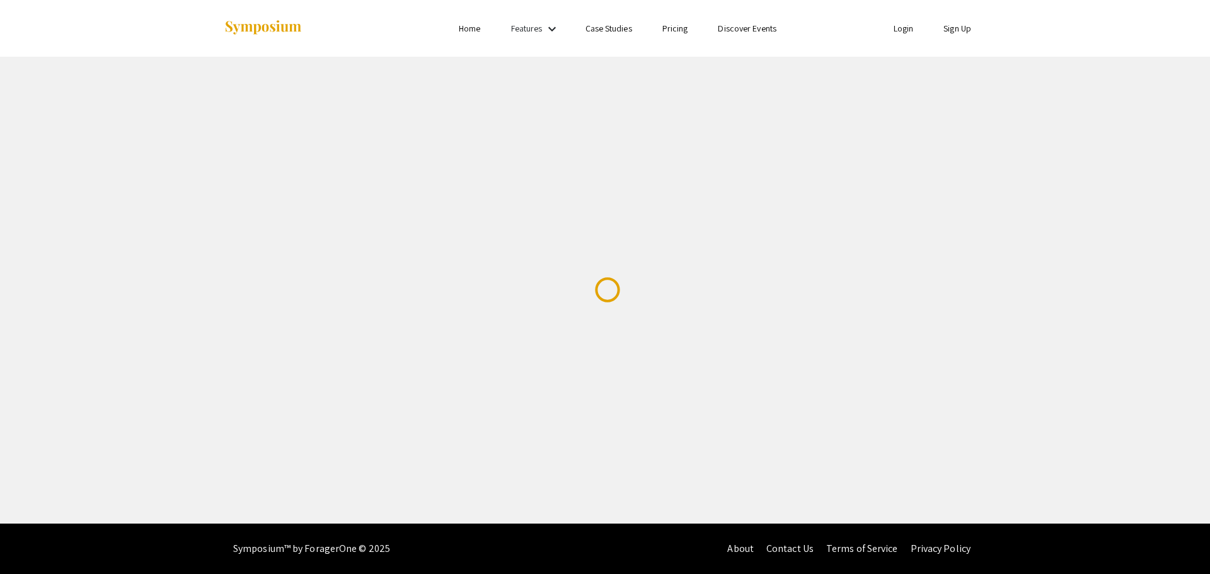 The height and width of the screenshot is (574, 1210). What do you see at coordinates (609, 28) in the screenshot?
I see `a: Case Studies` at bounding box center [609, 28].